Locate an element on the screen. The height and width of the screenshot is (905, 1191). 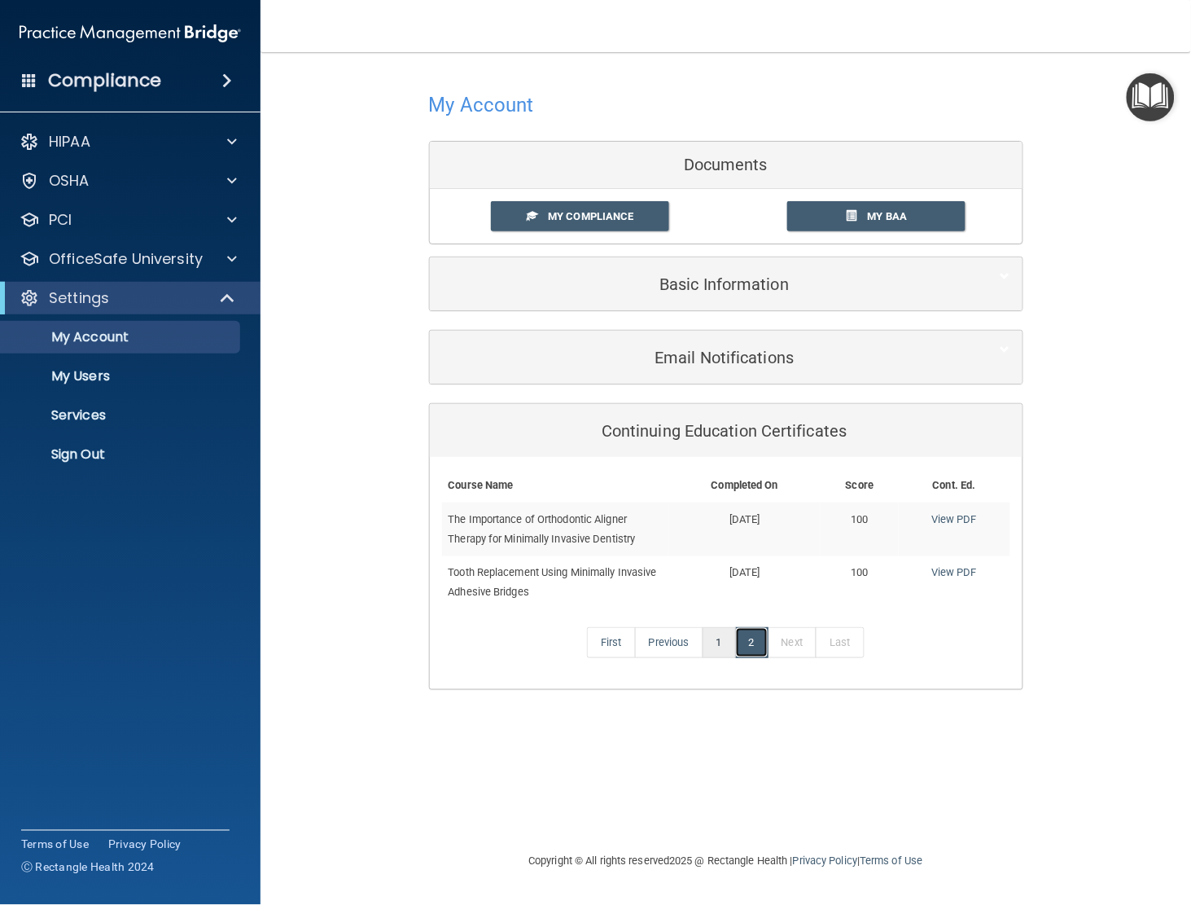
p: Sign Out is located at coordinates (121, 454).